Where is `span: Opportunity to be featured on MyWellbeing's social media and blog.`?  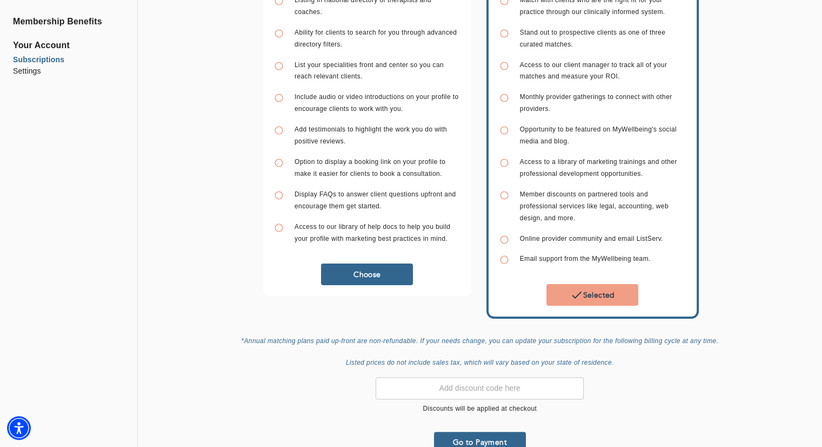
span: Opportunity to be featured on MyWellbeing's social media and blog. is located at coordinates (599, 135).